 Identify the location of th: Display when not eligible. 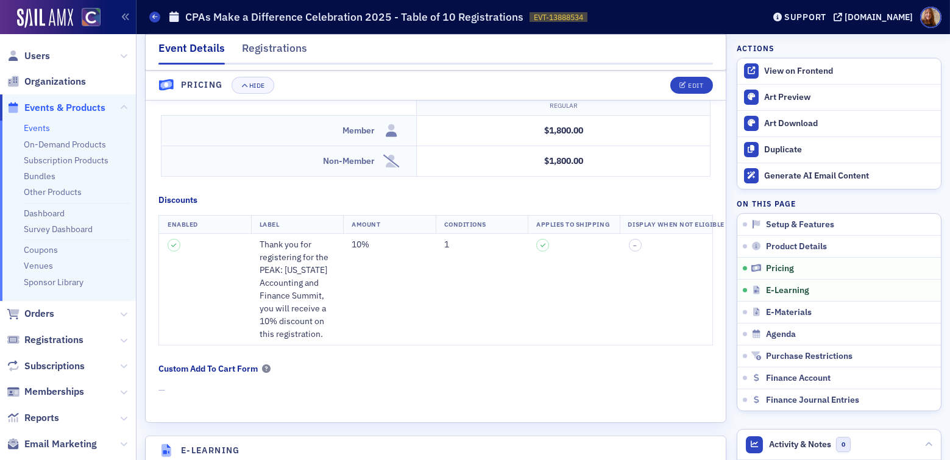
(665, 224).